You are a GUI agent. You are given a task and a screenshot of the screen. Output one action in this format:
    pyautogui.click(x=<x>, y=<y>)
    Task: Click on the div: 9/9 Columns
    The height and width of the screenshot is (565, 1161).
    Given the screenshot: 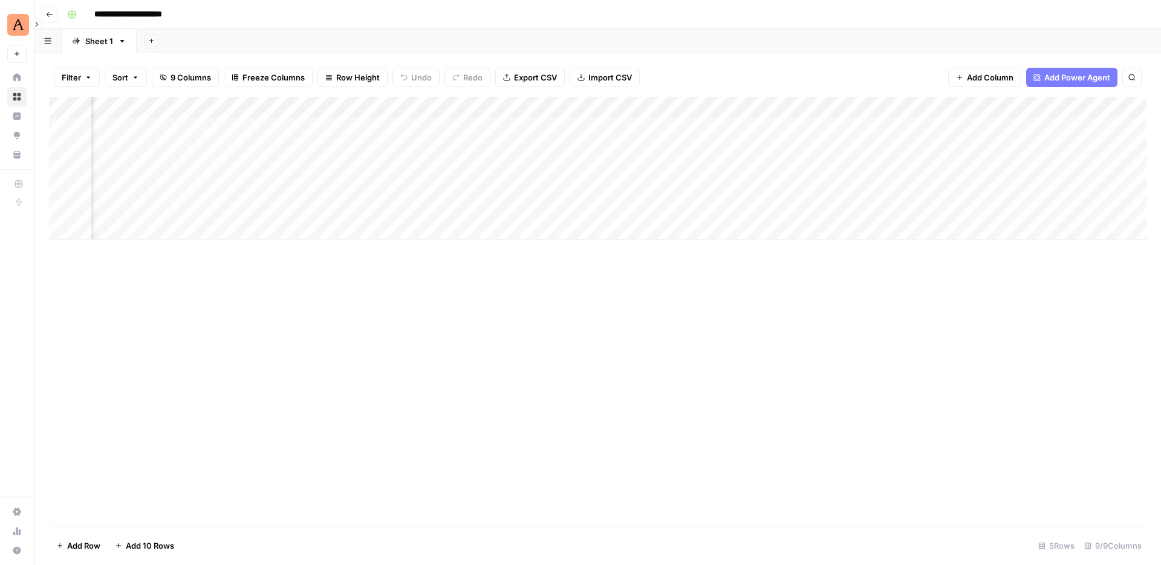 What is the action you would take?
    pyautogui.click(x=1113, y=546)
    